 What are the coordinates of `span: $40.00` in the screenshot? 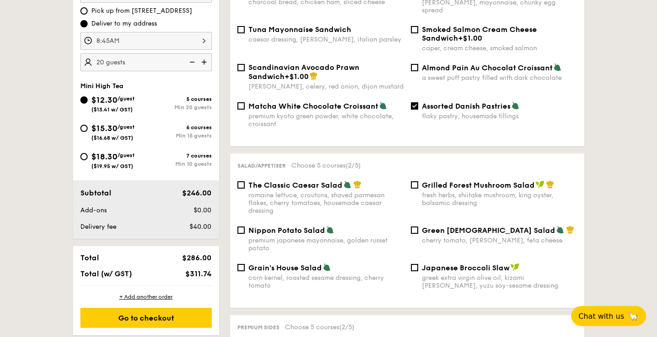 It's located at (201, 227).